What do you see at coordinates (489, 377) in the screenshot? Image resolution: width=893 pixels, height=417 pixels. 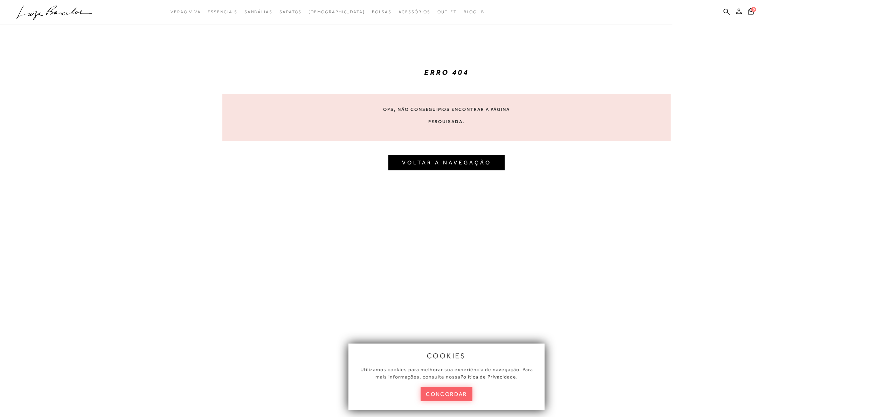 I see `u: Política de Privacidade.` at bounding box center [489, 377].